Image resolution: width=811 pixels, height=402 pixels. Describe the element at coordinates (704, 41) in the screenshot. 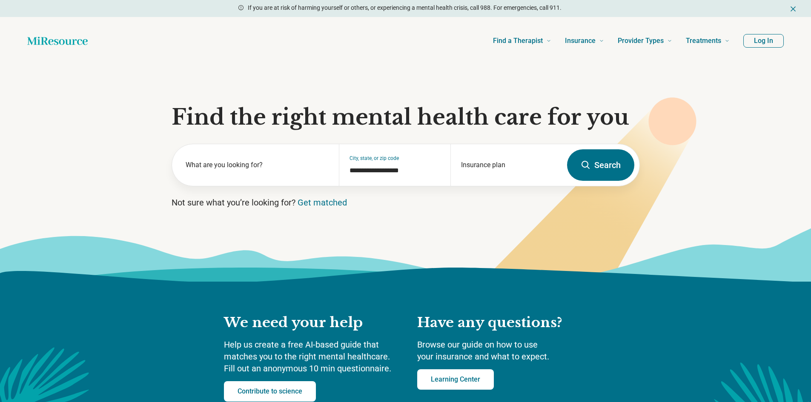

I see `span: Treatments` at that location.